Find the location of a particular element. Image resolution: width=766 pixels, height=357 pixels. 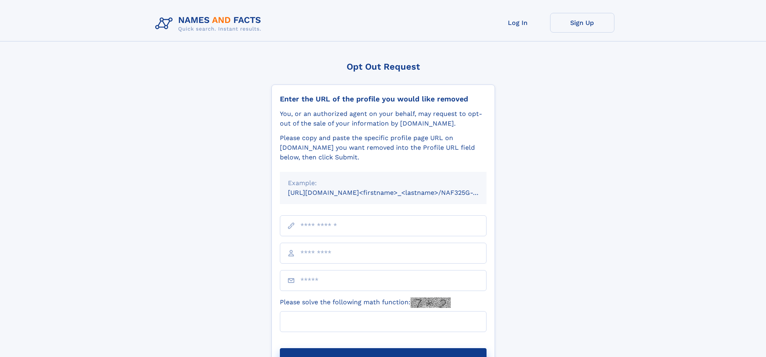

label: Please solve the following math function: is located at coordinates (365, 302).